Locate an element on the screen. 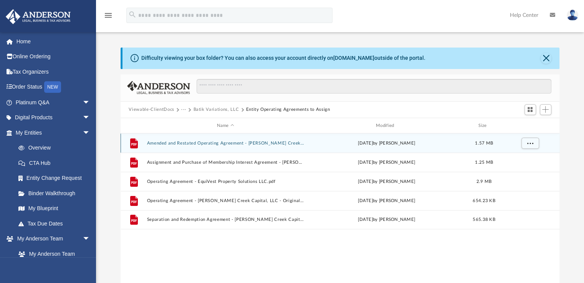 The image size is (584, 283). a: CTA Hub is located at coordinates (56, 163).